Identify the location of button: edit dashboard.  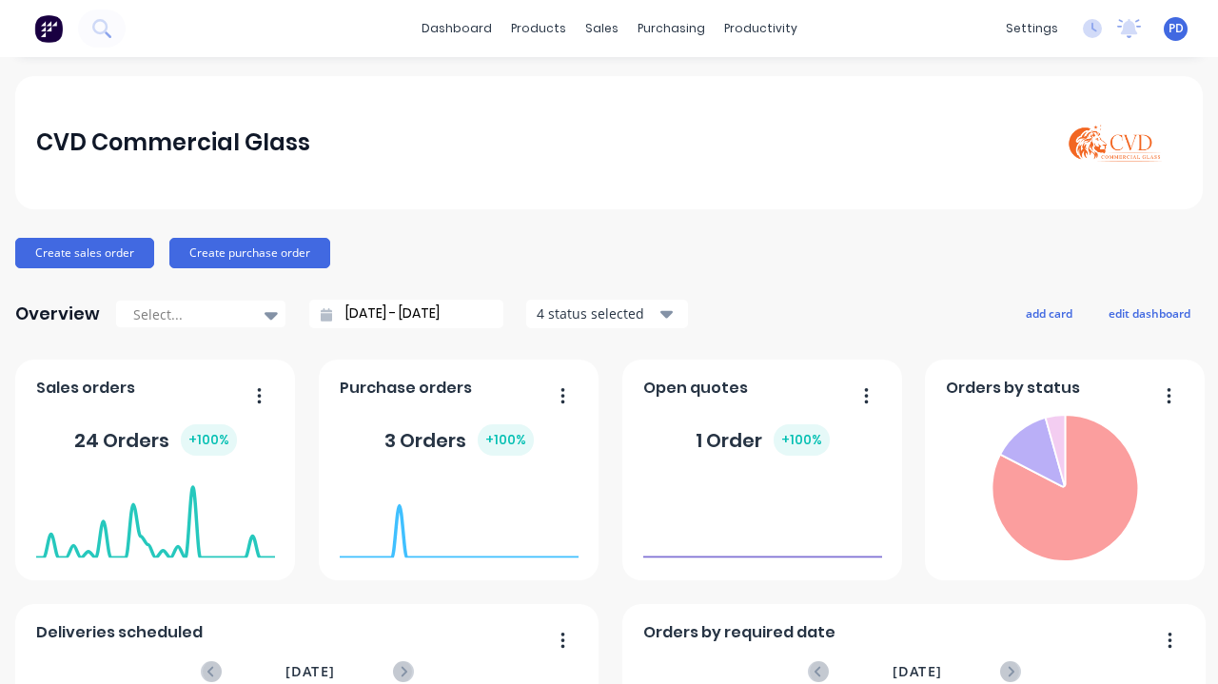
(1150, 313).